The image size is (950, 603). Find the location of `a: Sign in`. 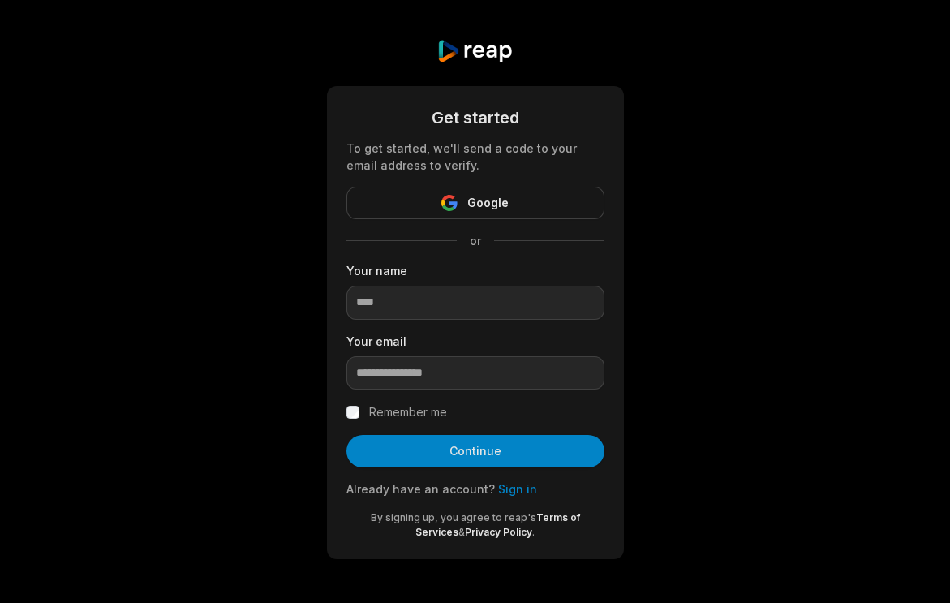

a: Sign in is located at coordinates (518, 488).